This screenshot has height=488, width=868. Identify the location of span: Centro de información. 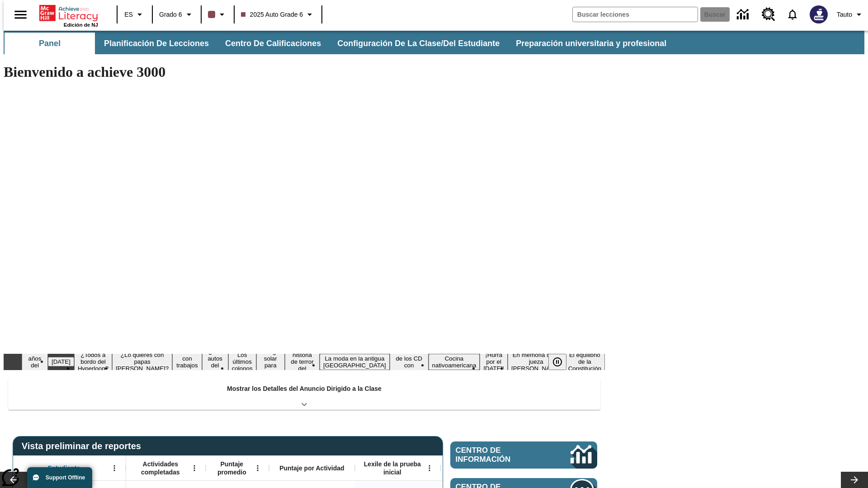
(498, 455).